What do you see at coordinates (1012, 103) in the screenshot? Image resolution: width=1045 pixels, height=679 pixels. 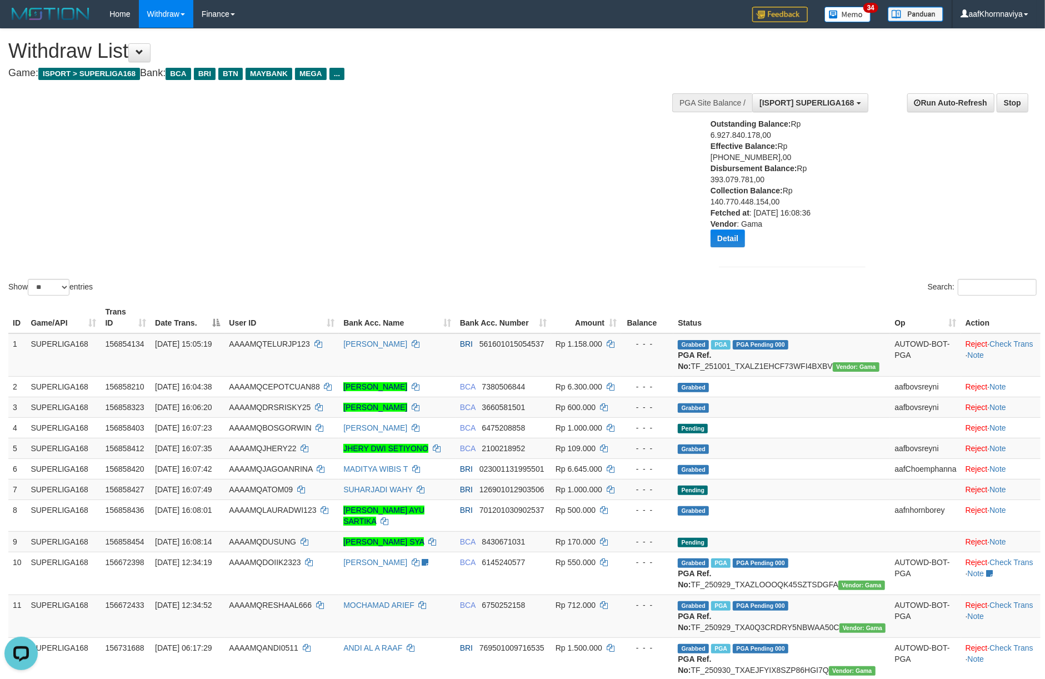 I see `a: Stop` at bounding box center [1012, 103].